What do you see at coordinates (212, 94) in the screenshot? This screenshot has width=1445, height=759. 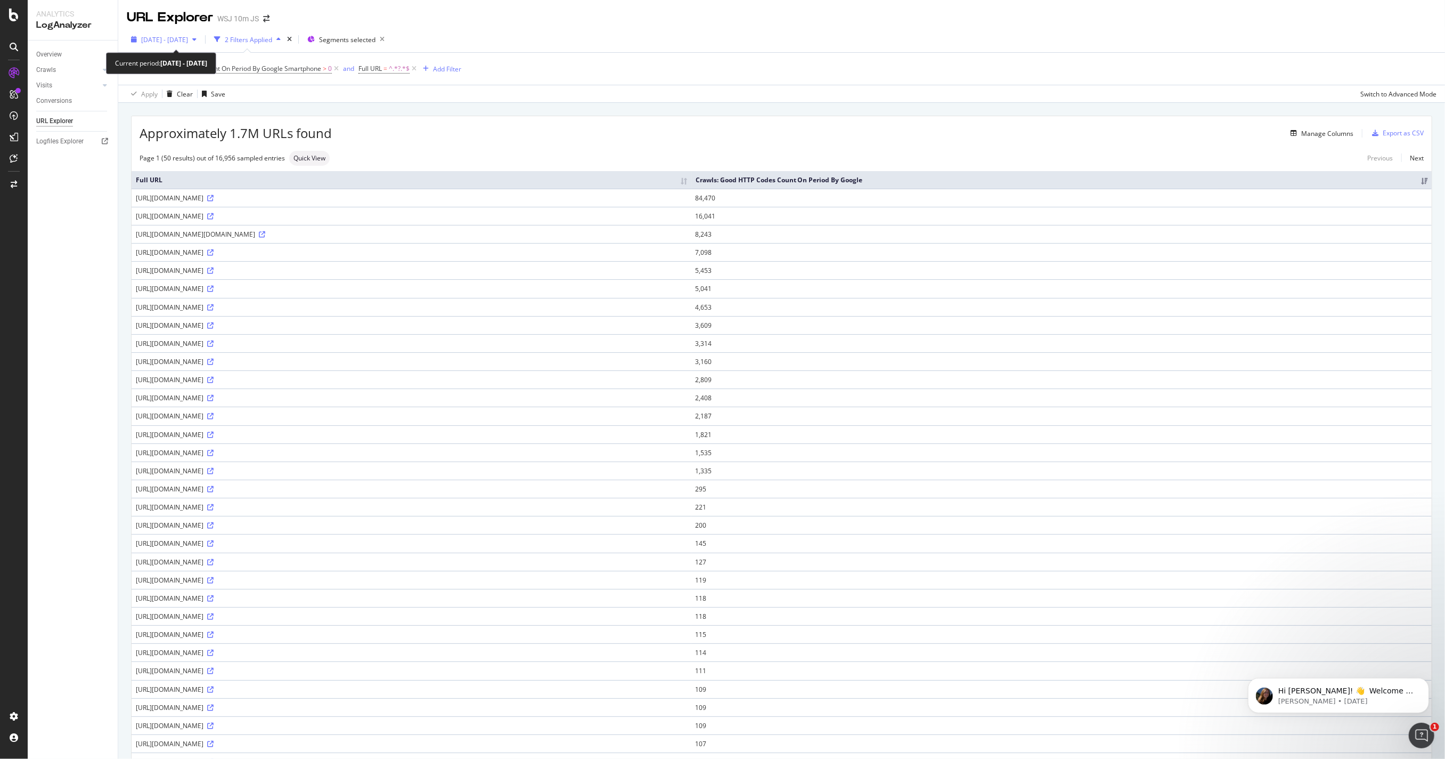 I see `button: Save` at bounding box center [212, 94].